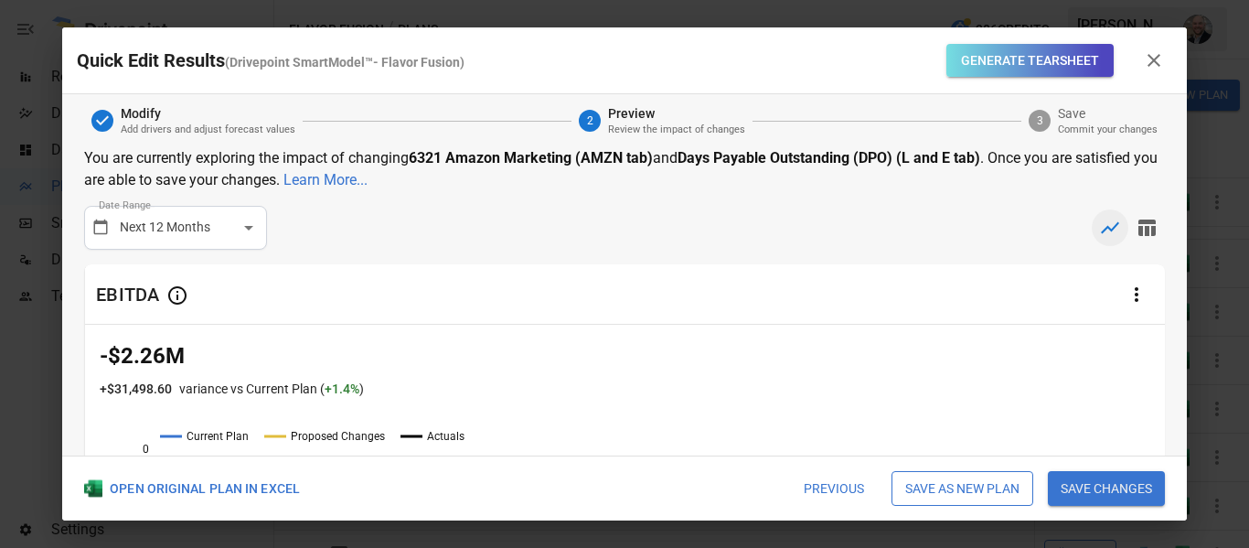 This screenshot has height=548, width=1249. Describe the element at coordinates (342, 389) in the screenshot. I see `span: + 1.4 %` at that location.